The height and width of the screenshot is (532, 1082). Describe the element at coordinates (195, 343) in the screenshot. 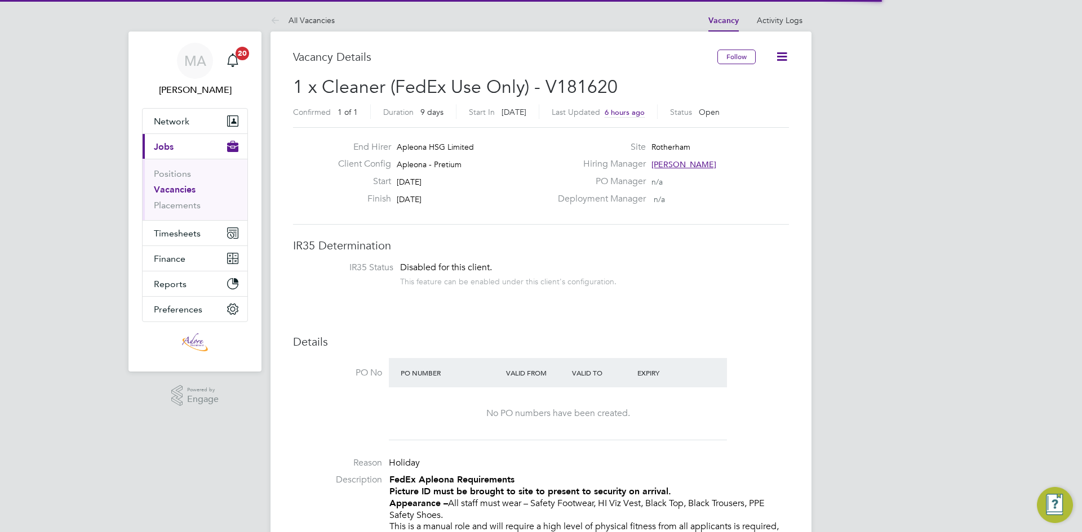

I see `img: adore-recruitment-logo-retina.png` at that location.